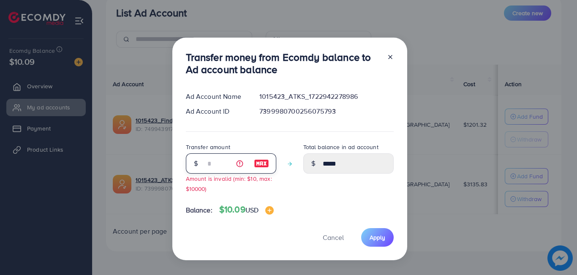 The image size is (577, 275). Describe the element at coordinates (377, 237) in the screenshot. I see `span: Apply` at that location.